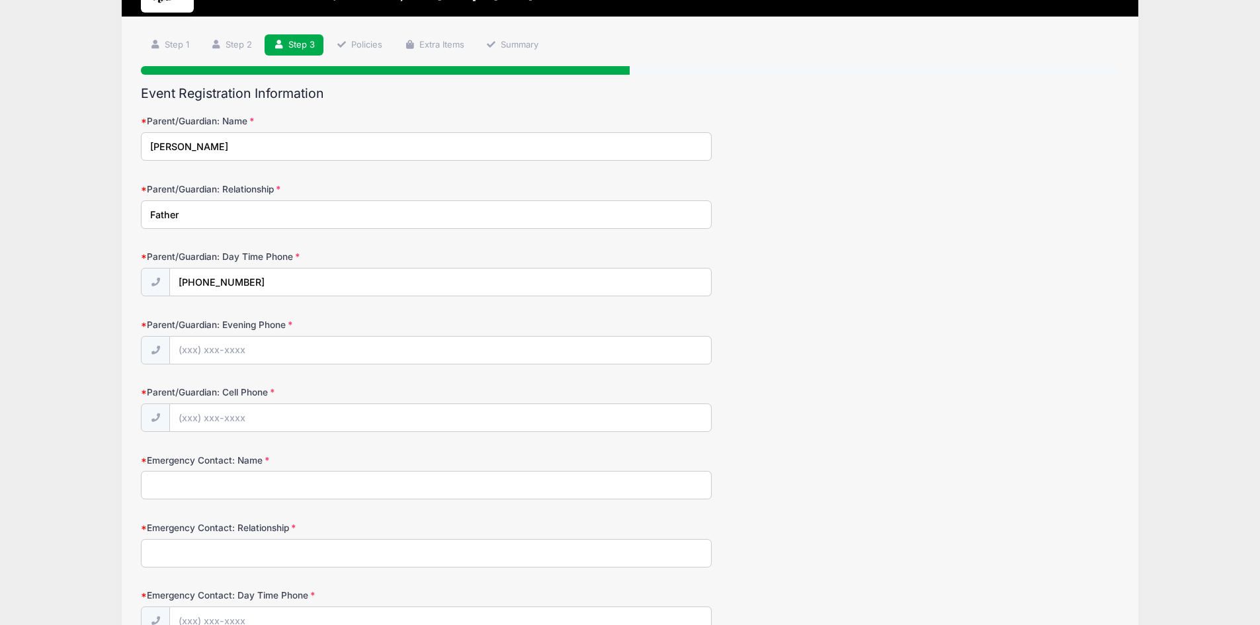  I want to click on label: Emergency Contact: Name, so click(304, 460).